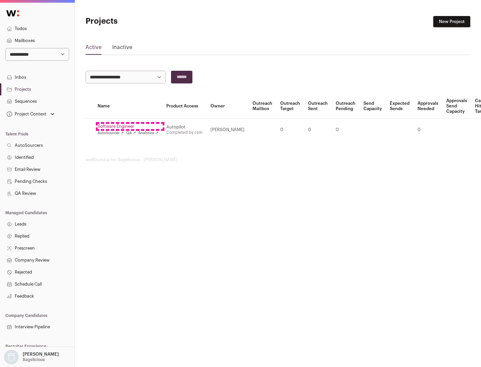 The image size is (481, 367). I want to click on a: Software Engineer, so click(128, 127).